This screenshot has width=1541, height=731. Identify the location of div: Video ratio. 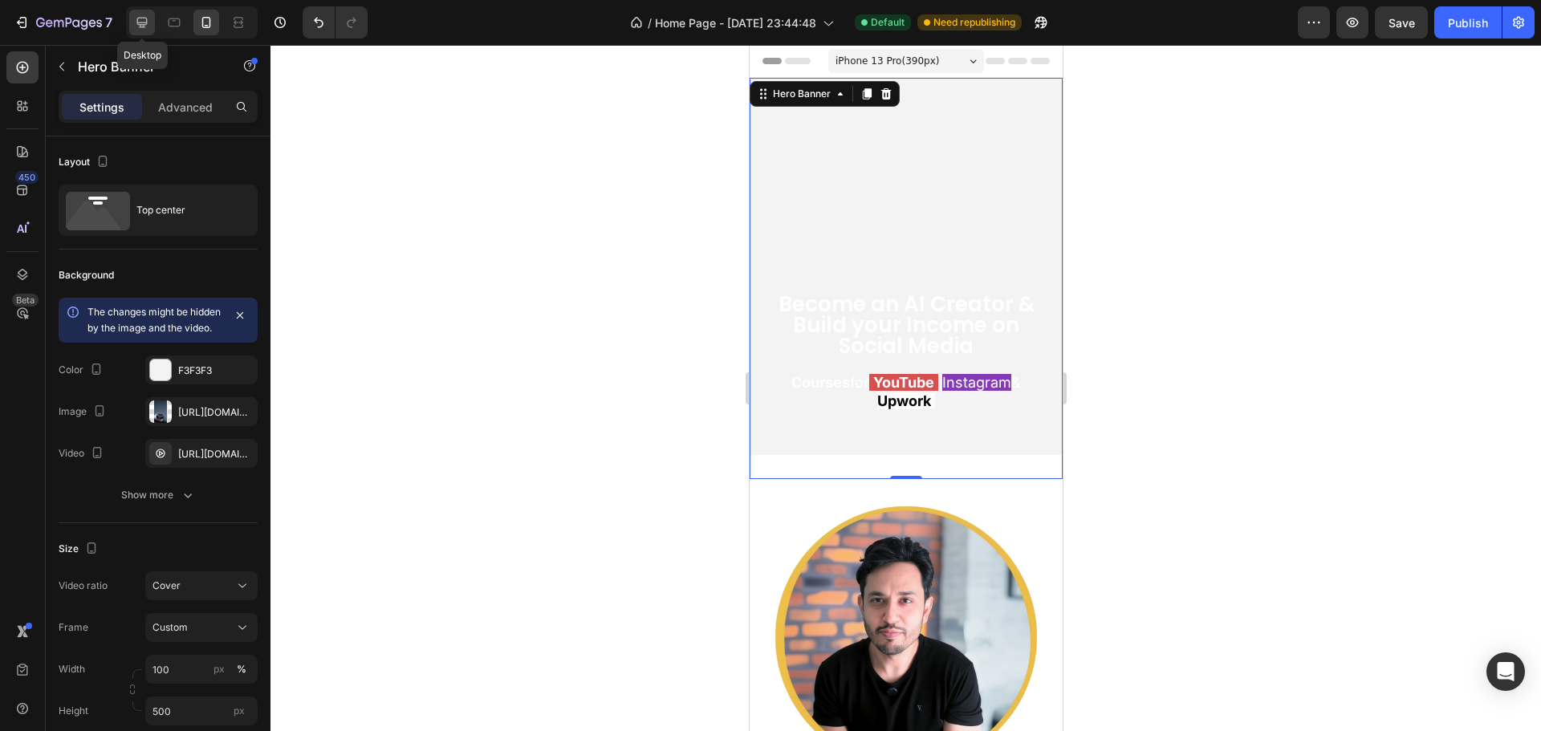
(83, 586).